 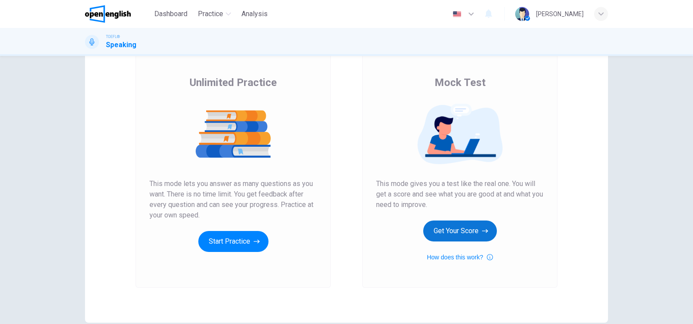 I want to click on button: Get Your Score, so click(x=460, y=231).